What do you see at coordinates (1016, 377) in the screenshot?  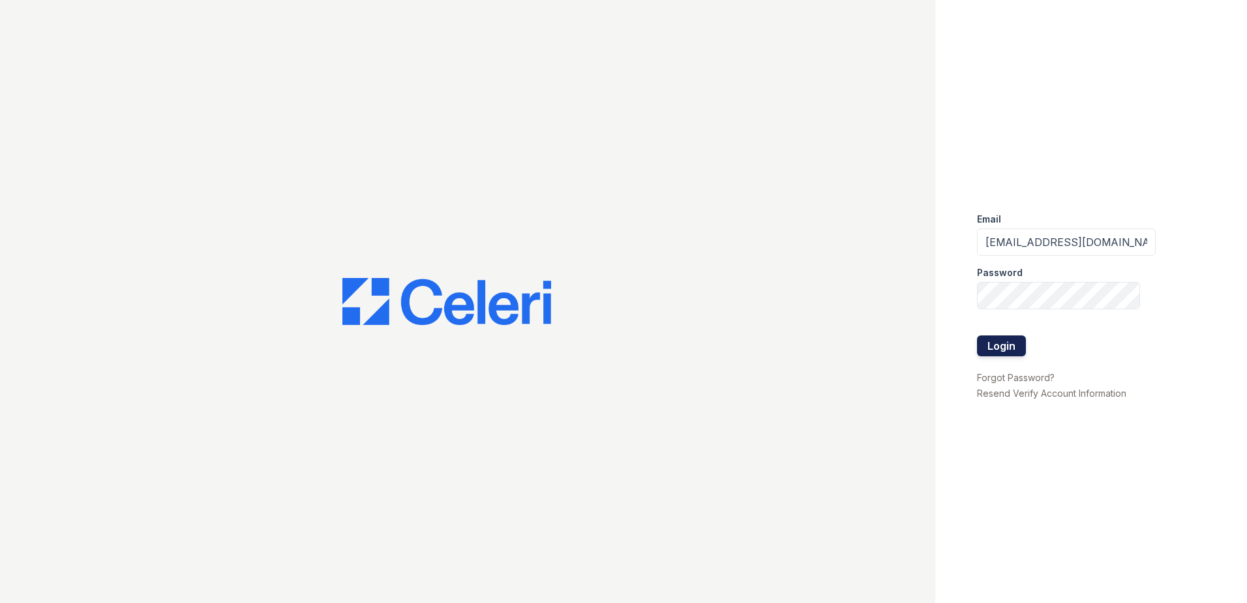 I see `a: Forgot Password?` at bounding box center [1016, 377].